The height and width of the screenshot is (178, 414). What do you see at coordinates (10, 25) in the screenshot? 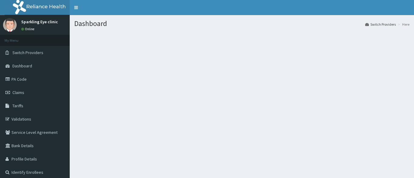
I see `img: User Image` at bounding box center [10, 25].